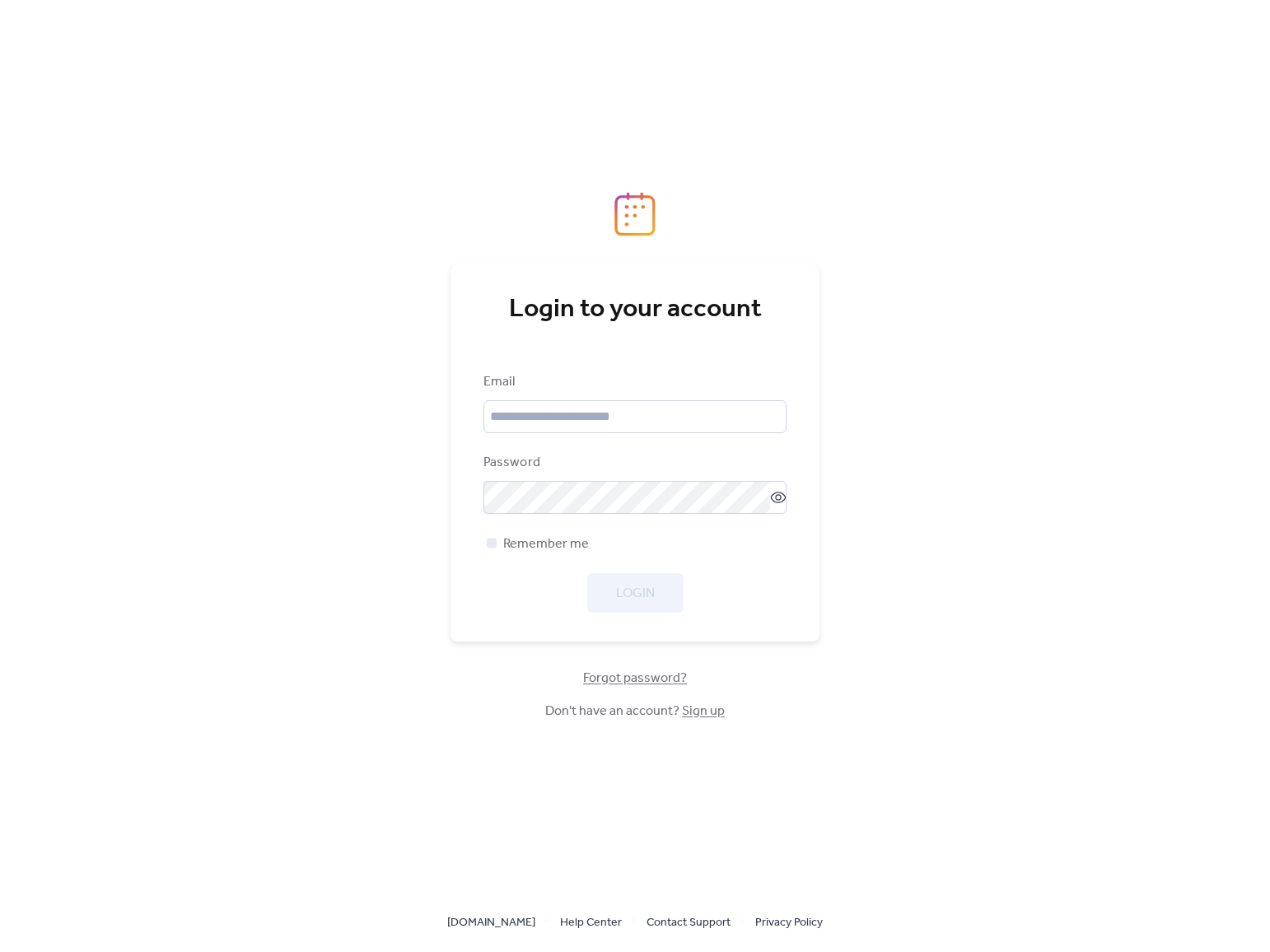 This screenshot has width=1270, height=952. Describe the element at coordinates (635, 679) in the screenshot. I see `span: Forgot password?` at that location.